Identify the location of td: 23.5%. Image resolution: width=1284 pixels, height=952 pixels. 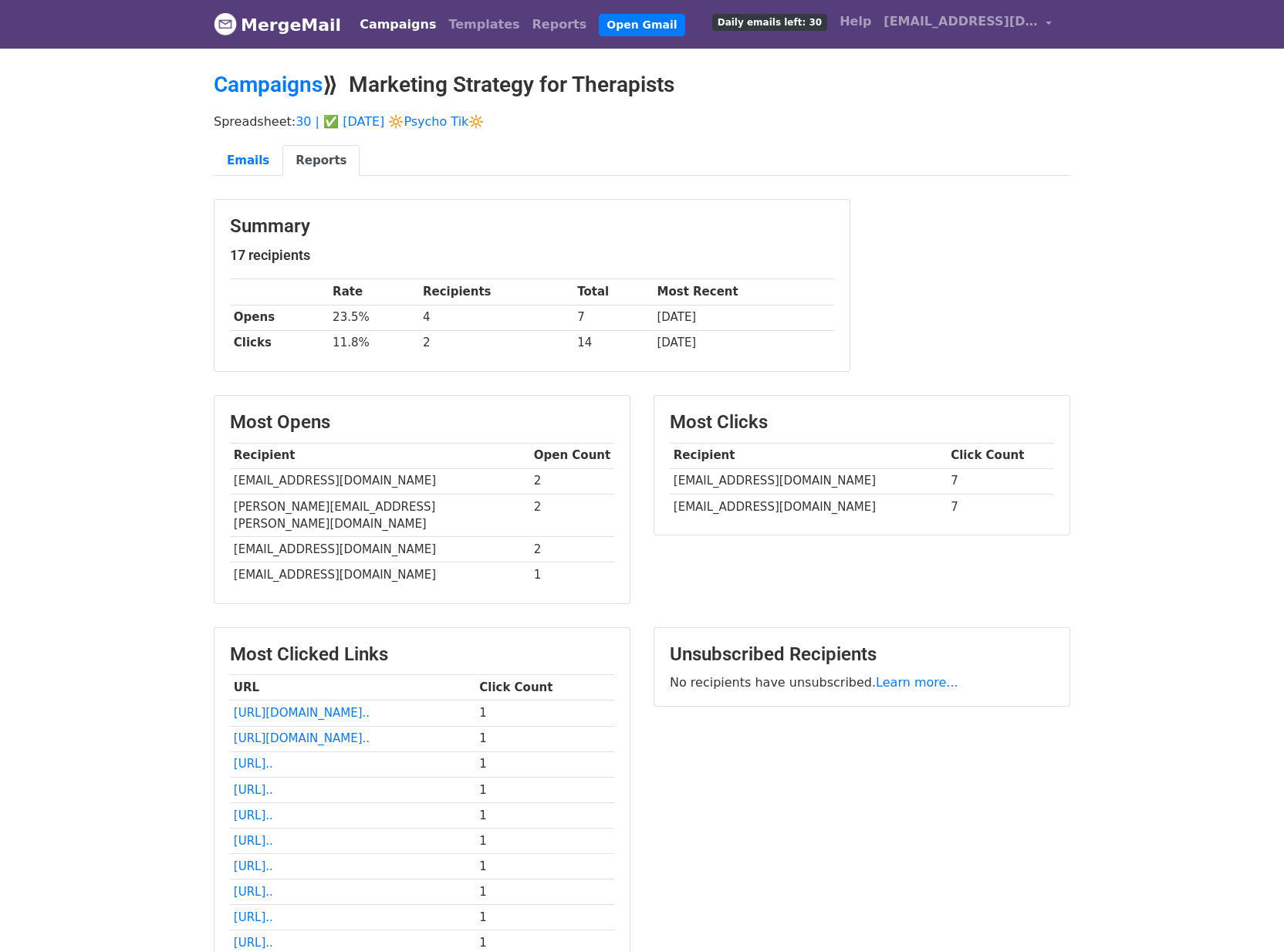
(373, 317).